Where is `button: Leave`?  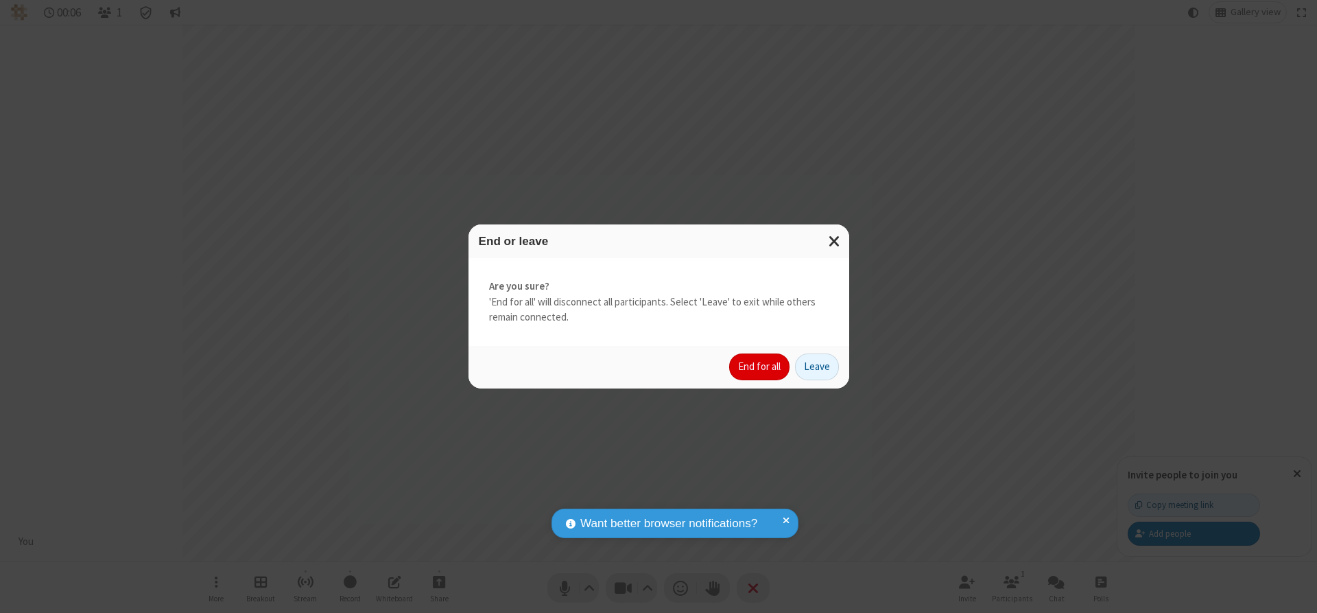 button: Leave is located at coordinates (817, 367).